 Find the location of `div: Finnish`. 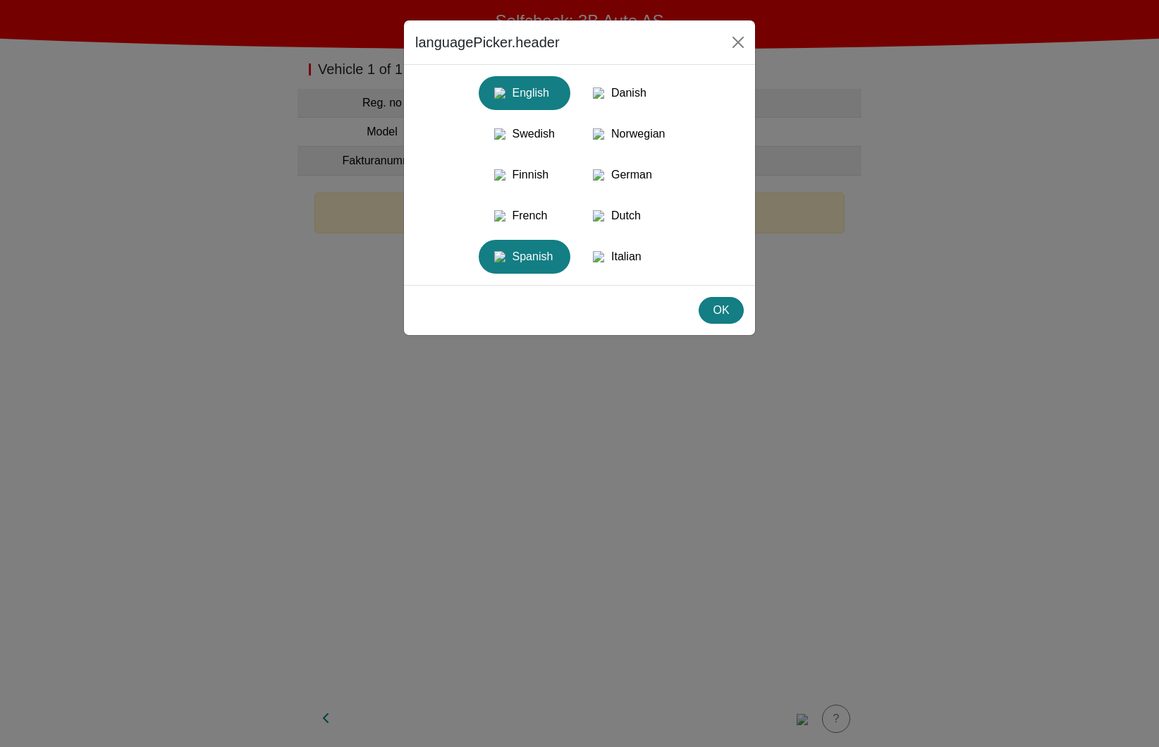

div: Finnish is located at coordinates (525, 175).